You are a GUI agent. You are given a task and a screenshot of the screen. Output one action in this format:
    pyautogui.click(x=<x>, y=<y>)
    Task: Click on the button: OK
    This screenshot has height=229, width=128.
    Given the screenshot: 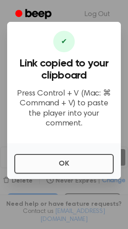 What is the action you would take?
    pyautogui.click(x=64, y=164)
    